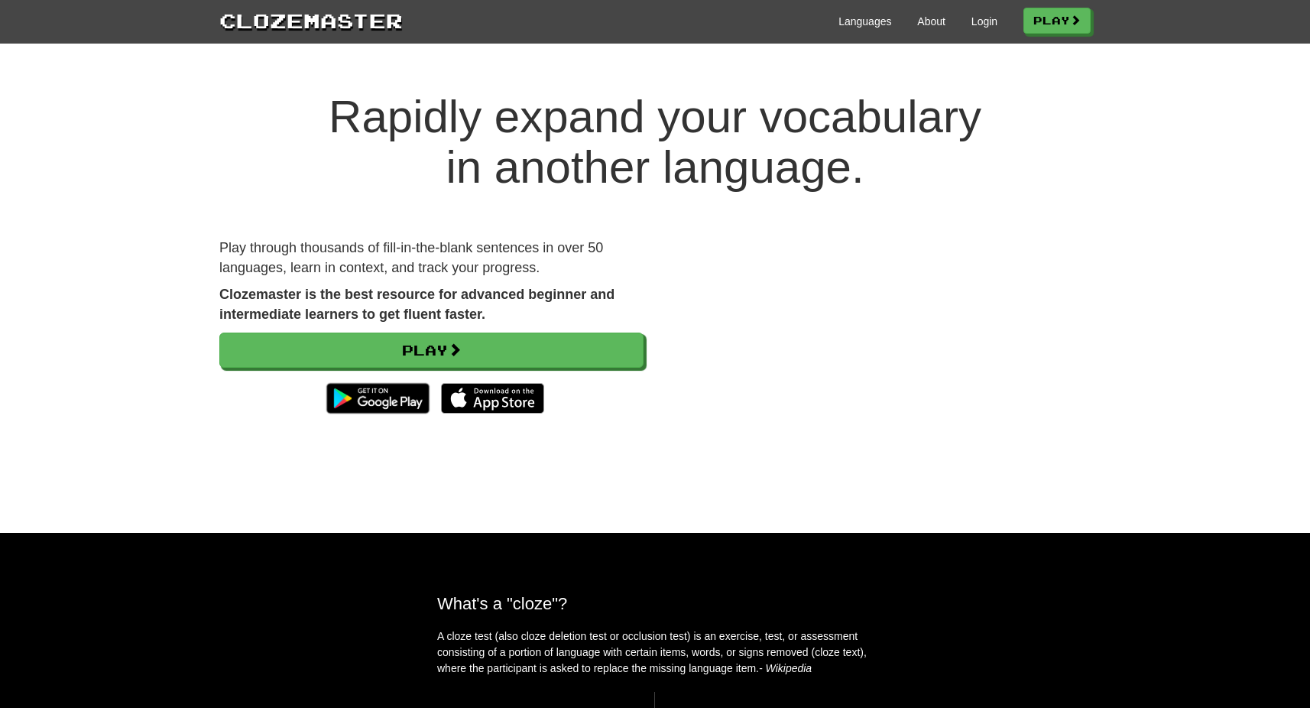 This screenshot has height=708, width=1310. I want to click on a: About, so click(931, 21).